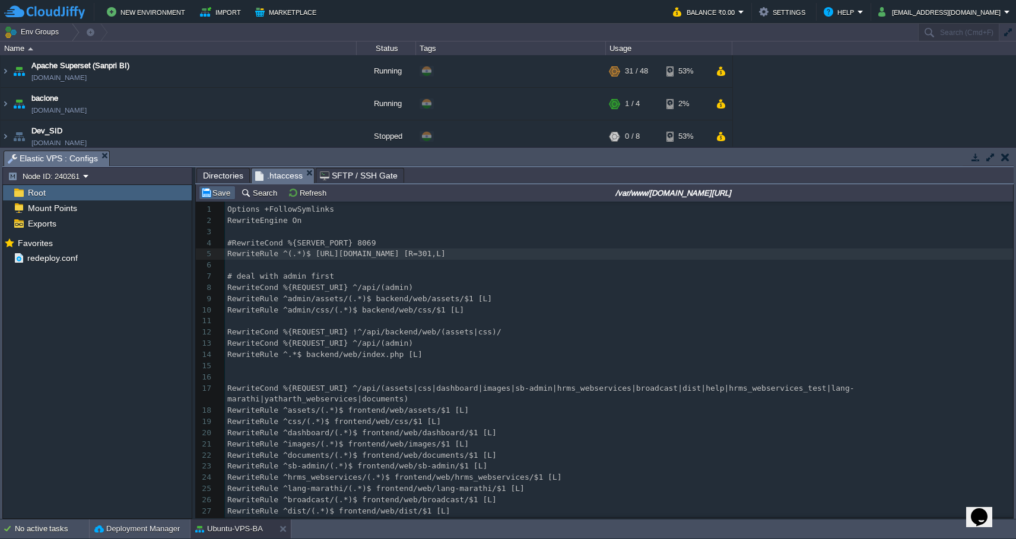 This screenshot has height=539, width=1016. Describe the element at coordinates (320, 287) in the screenshot. I see `span: RewriteCond %{REQUEST_URI} ^/api/(admin)` at that location.